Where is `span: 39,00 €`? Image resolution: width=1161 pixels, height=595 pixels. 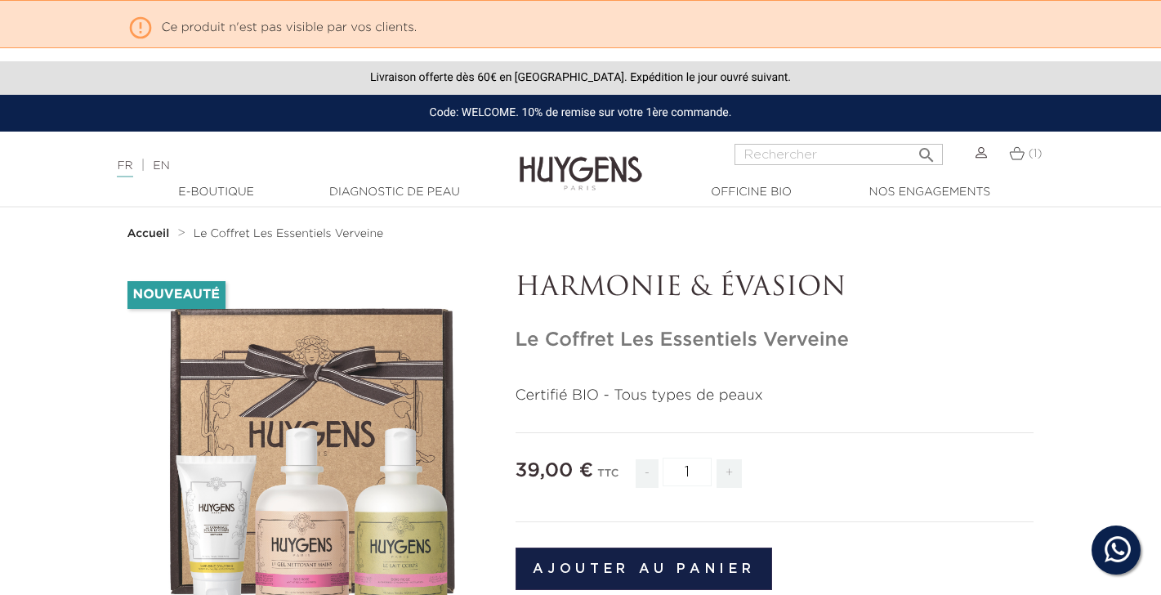 span: 39,00 € is located at coordinates (554, 471).